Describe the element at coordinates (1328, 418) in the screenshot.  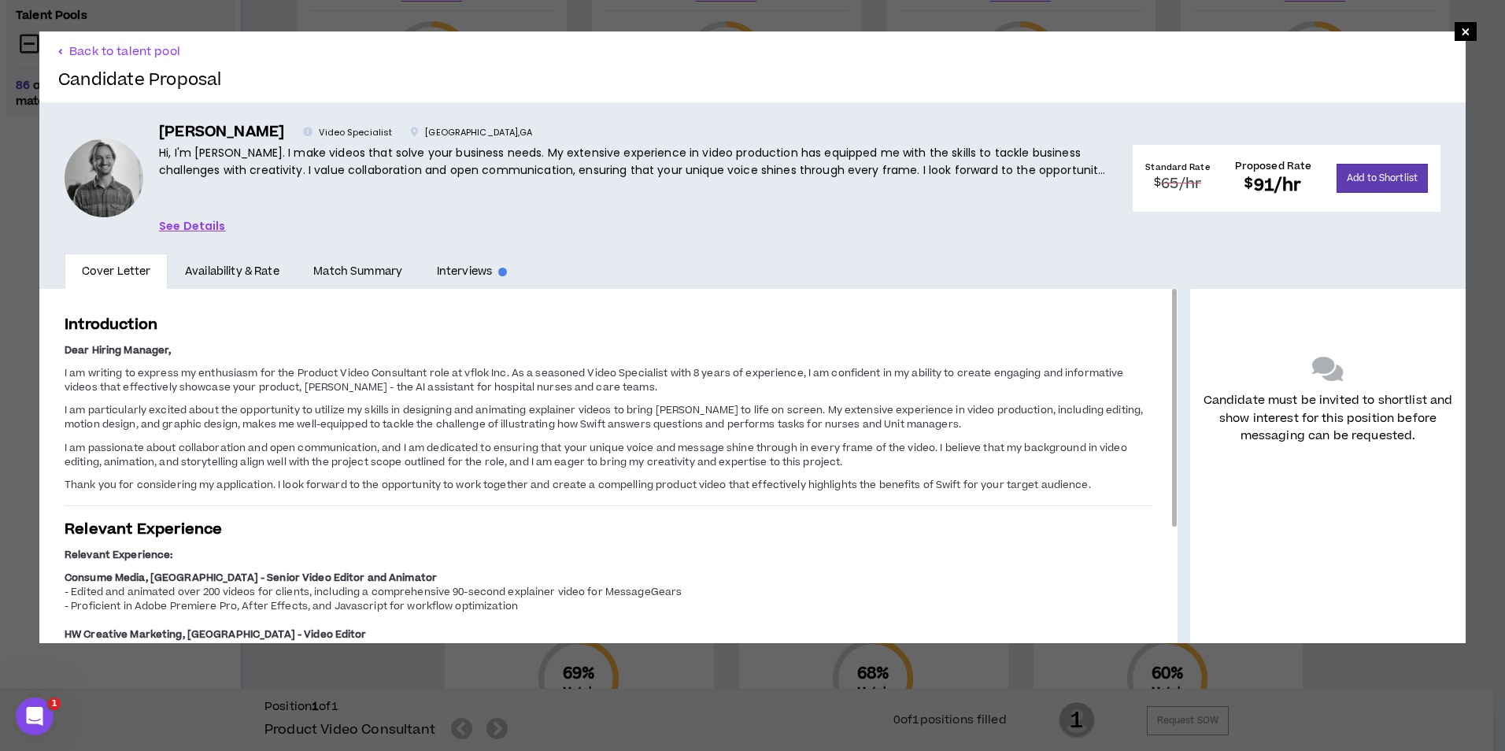
I see `p: Candidate must be invited to shortlist and show interest for this position before messaging can b...` at that location.